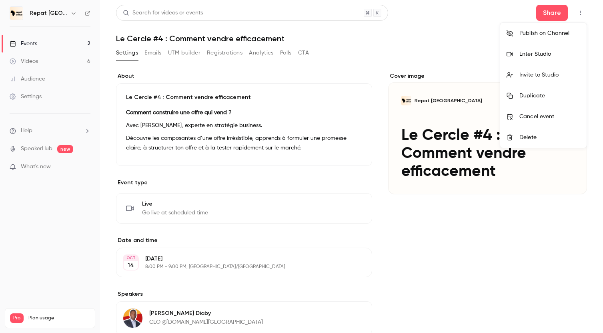  I want to click on div: Invite to Studio, so click(550, 75).